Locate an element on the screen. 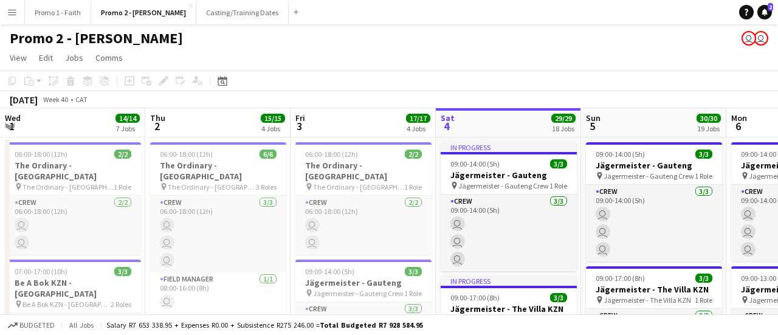 The width and height of the screenshot is (778, 335). span: All jobs is located at coordinates (81, 325).